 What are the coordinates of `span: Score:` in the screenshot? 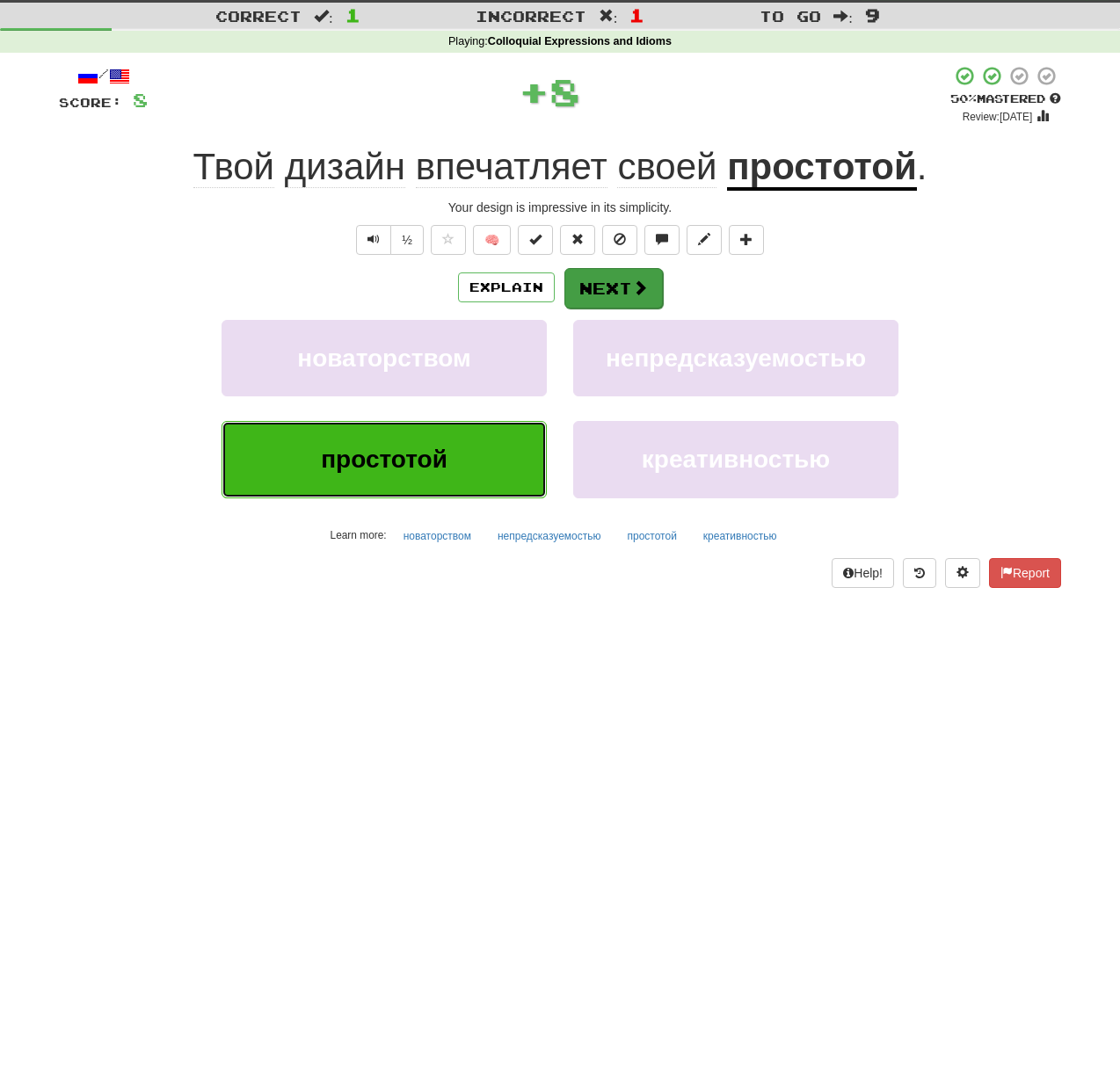 It's located at (91, 102).